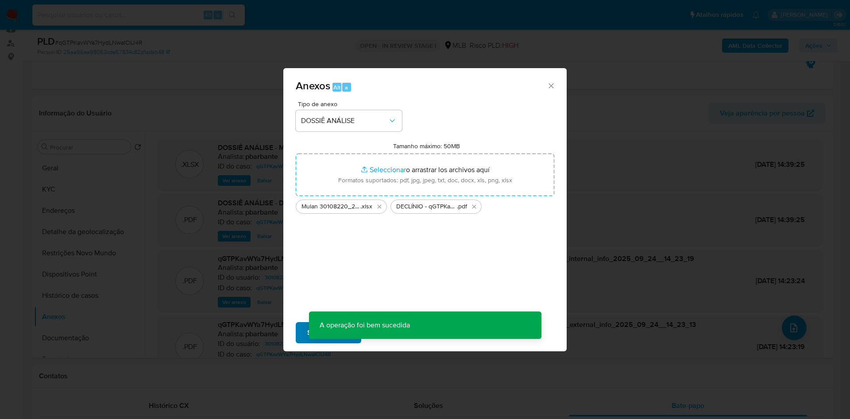  I want to click on button: Cerrar, so click(551, 85).